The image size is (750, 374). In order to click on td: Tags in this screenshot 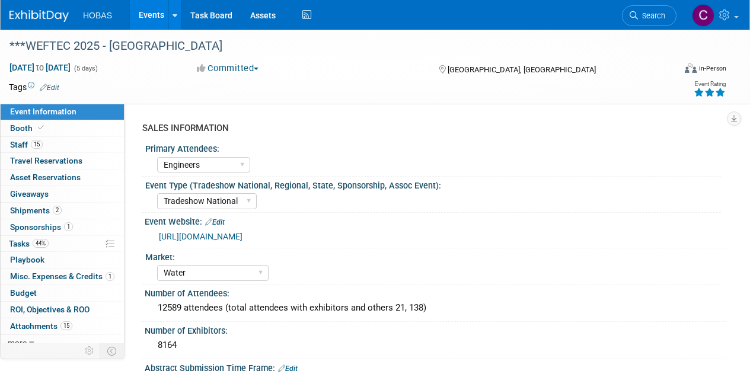, I will do `click(34, 87)`.